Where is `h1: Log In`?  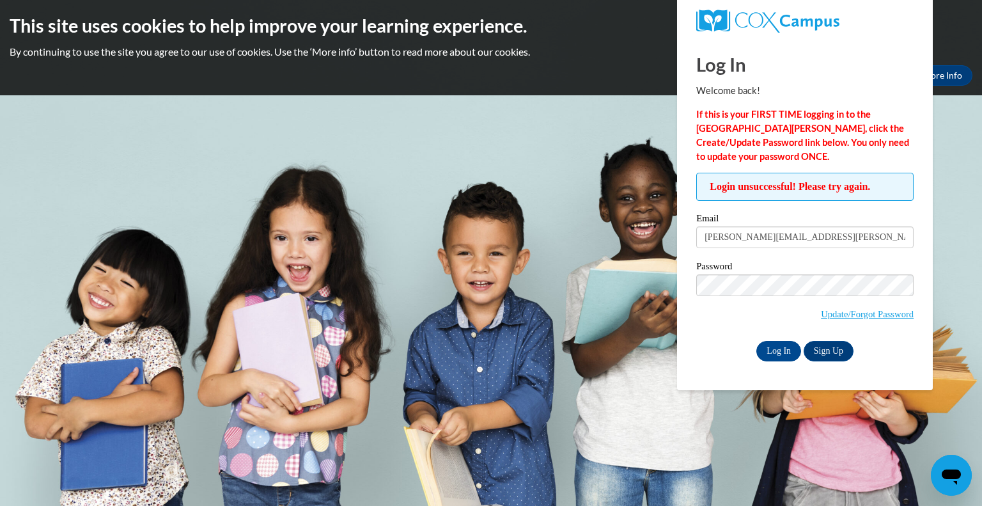 h1: Log In is located at coordinates (805, 64).